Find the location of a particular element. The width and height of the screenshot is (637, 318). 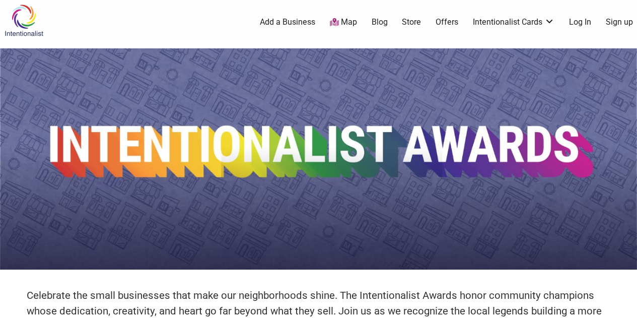

a: Offers is located at coordinates (447, 22).